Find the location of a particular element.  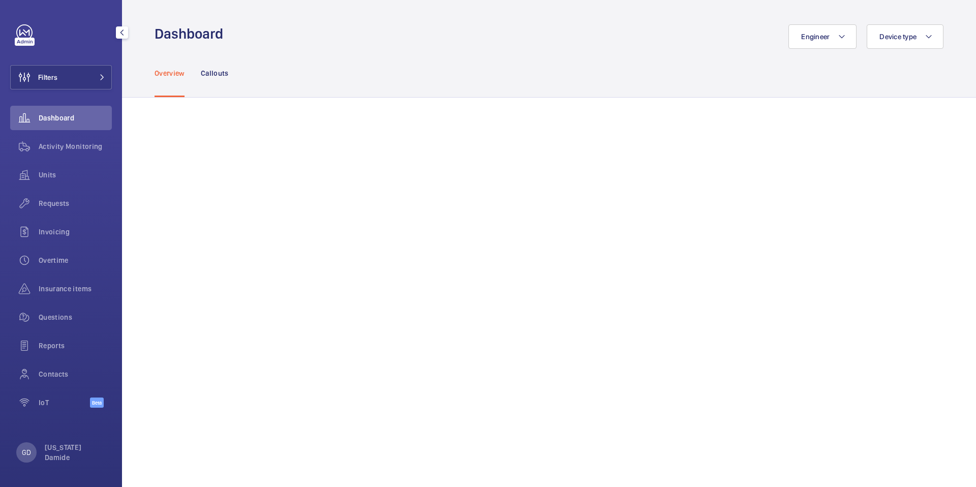

span: Engineer is located at coordinates (815, 37).